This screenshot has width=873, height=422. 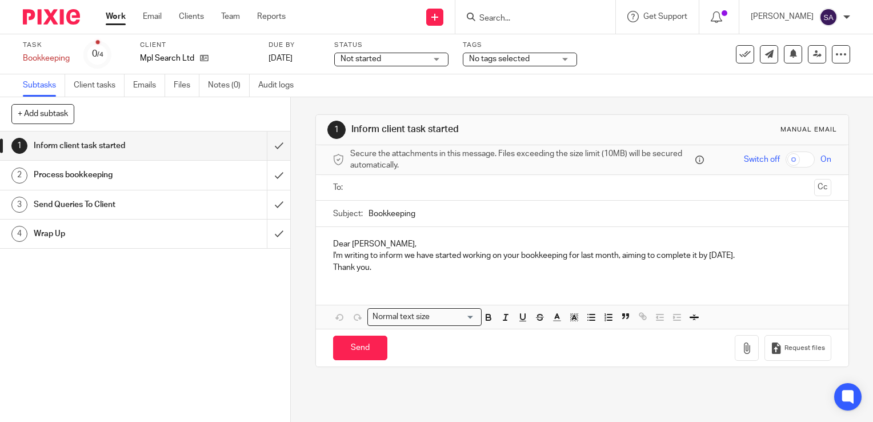 I want to click on h1: Process bookkeeping, so click(x=107, y=175).